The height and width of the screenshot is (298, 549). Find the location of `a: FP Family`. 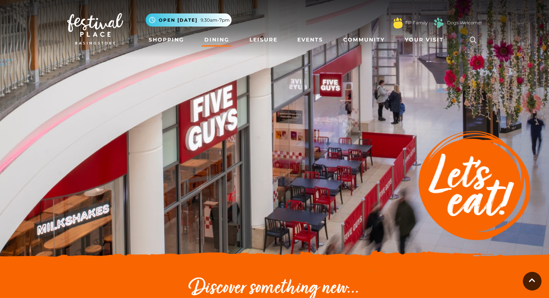

a: FP Family is located at coordinates (417, 23).